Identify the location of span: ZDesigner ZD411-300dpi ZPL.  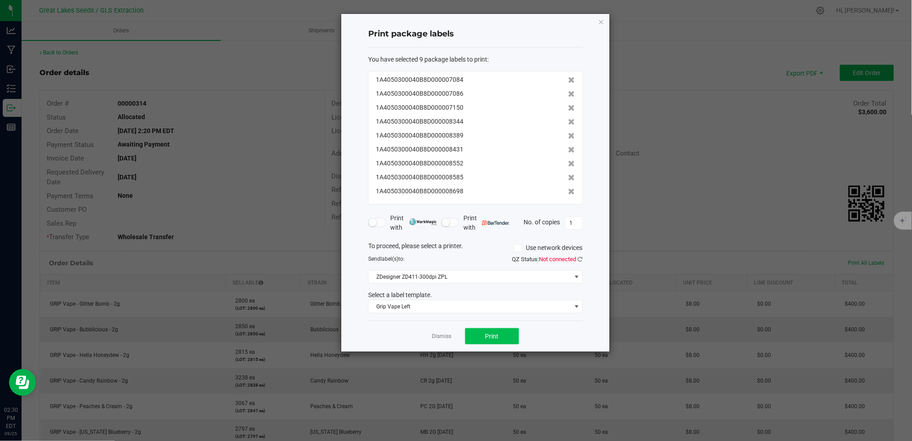
(470, 277).